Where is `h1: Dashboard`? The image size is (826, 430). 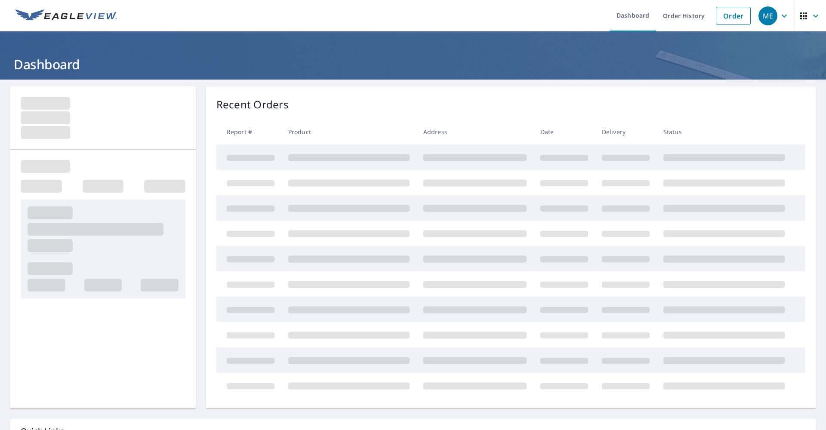 h1: Dashboard is located at coordinates (413, 64).